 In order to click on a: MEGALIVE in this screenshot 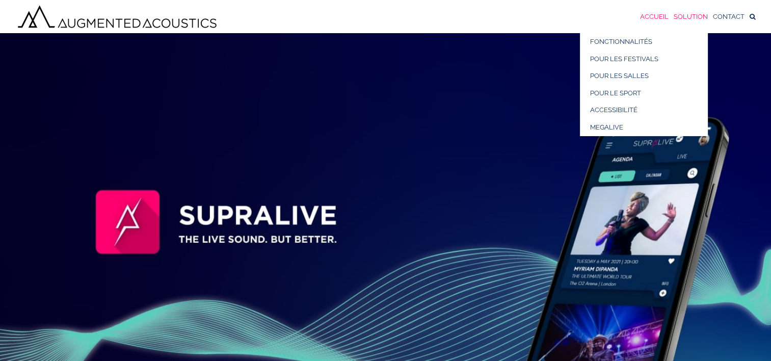, I will do `click(644, 127)`.